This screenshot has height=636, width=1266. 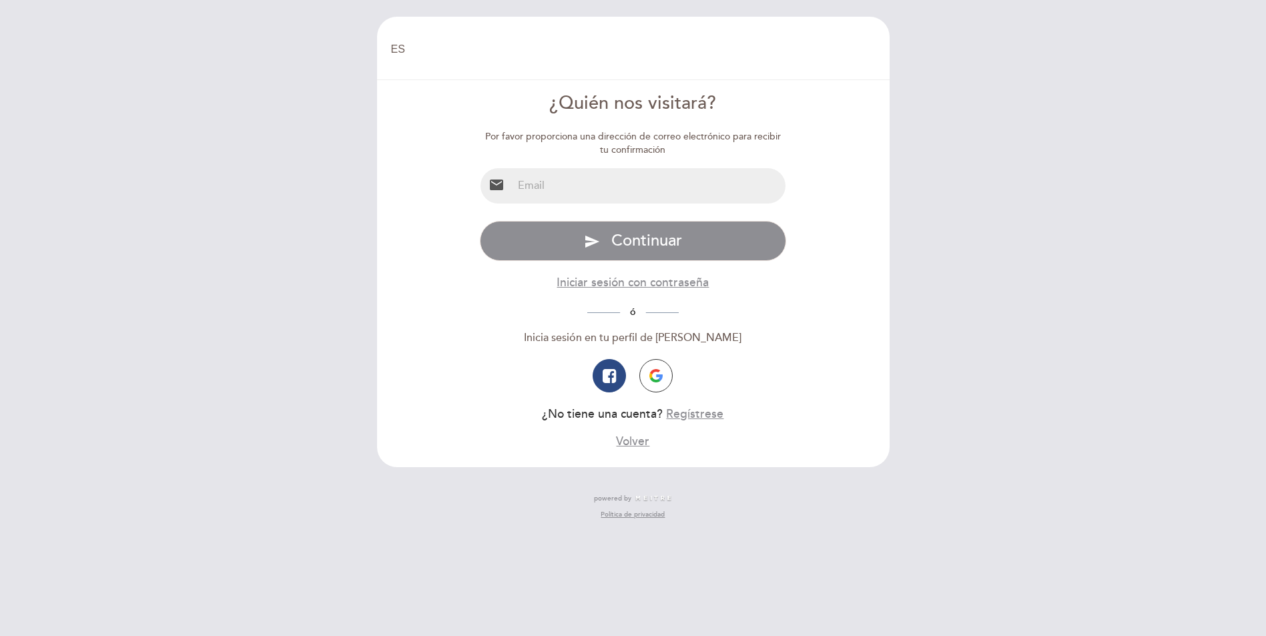 I want to click on a: Política de privacidad, so click(x=633, y=515).